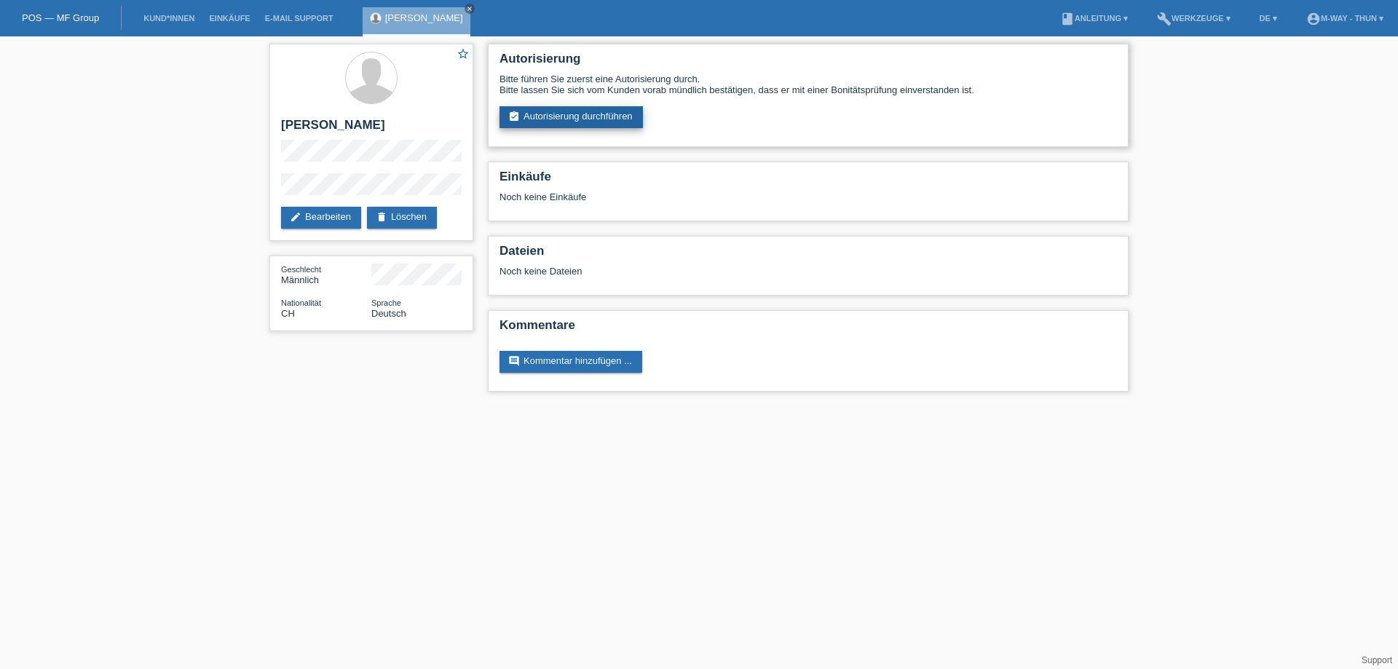  I want to click on i: book, so click(1067, 19).